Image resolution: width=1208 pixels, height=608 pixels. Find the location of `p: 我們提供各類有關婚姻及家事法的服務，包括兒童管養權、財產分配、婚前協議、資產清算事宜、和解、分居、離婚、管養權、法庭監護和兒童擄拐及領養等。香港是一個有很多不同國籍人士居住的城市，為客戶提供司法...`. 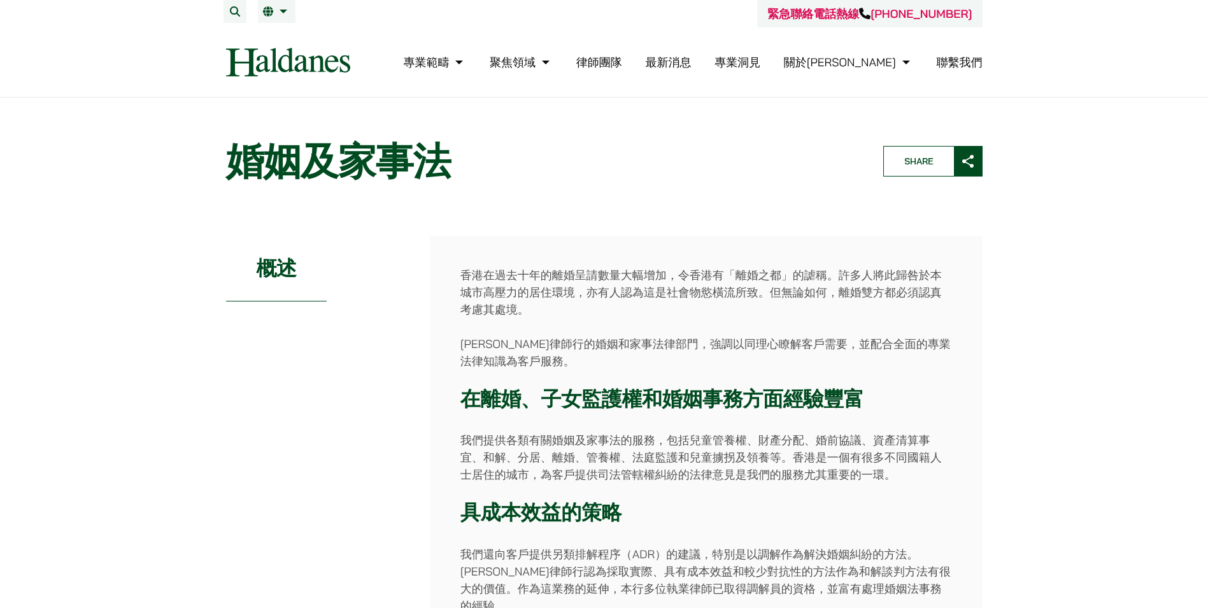

p: 我們提供各類有關婚姻及家事法的服務，包括兒童管養權、財產分配、婚前協議、資產清算事宜、和解、分居、離婚、管養權、法庭監護和兒童擄拐及領養等。香港是一個有很多不同國籍人士居住的城市，為客戶提供司法... is located at coordinates (706, 457).